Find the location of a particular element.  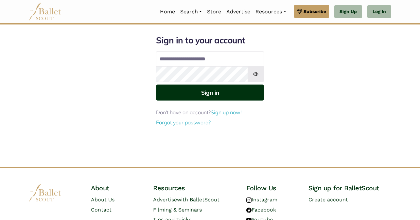

a: Resources is located at coordinates (270, 12).